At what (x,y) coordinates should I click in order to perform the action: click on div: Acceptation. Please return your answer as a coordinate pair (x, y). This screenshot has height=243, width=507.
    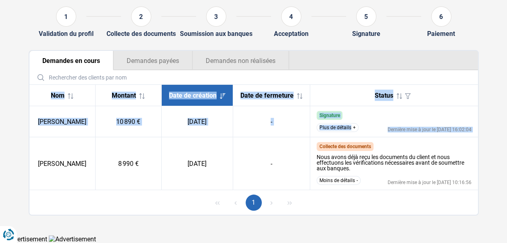
    Looking at the image, I should click on (291, 33).